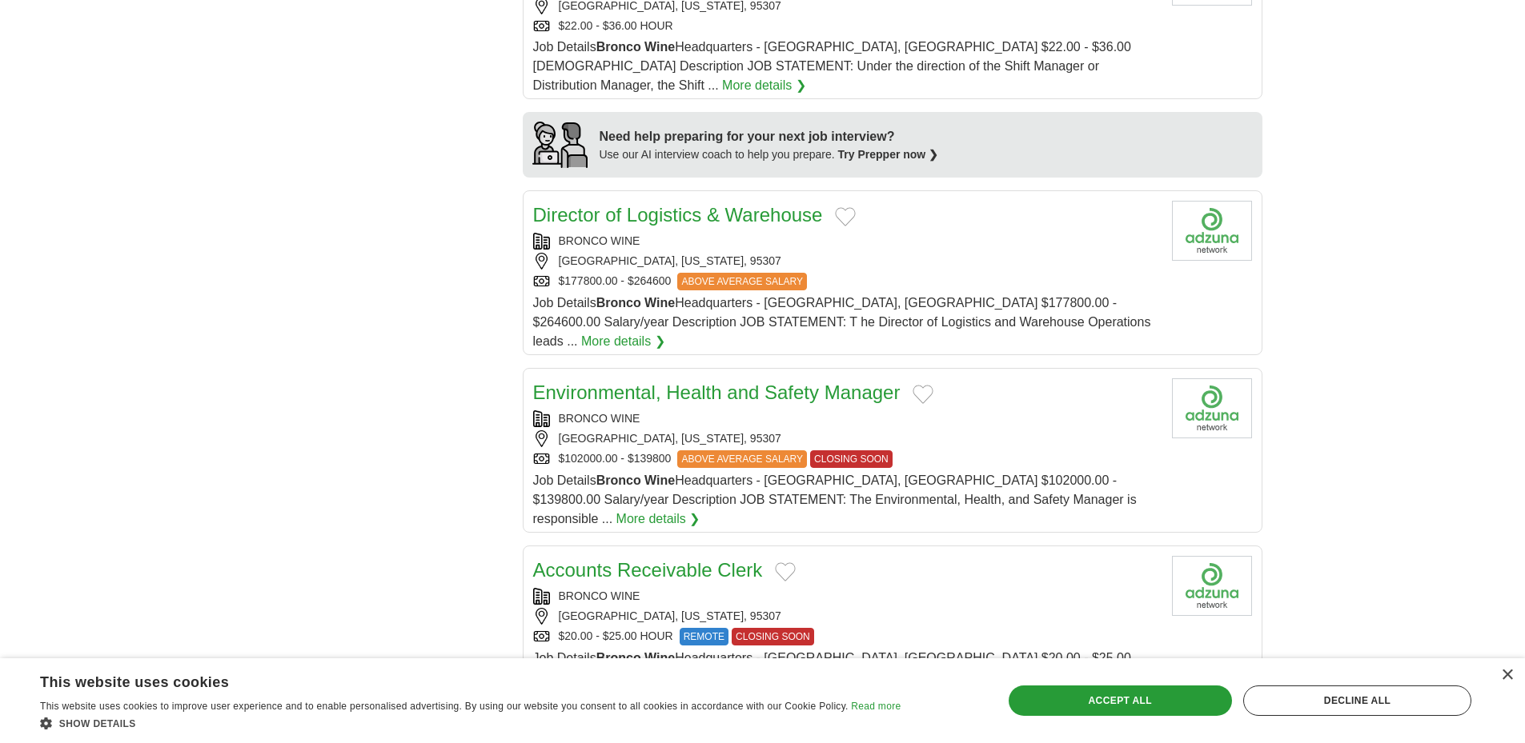  What do you see at coordinates (846, 26) in the screenshot?
I see `div: $22.00 - $36.00 HOUR` at bounding box center [846, 26].